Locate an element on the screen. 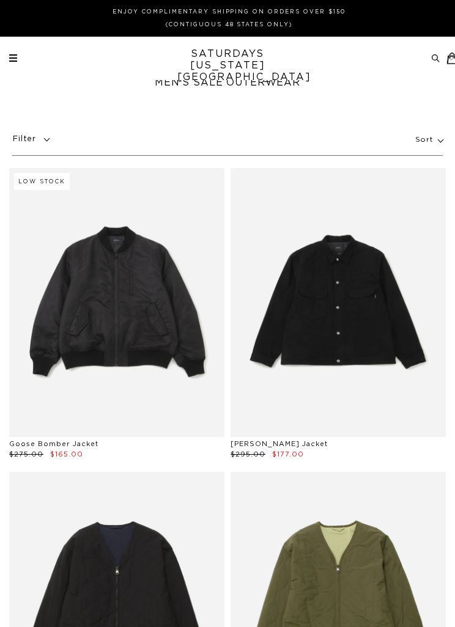 The image size is (455, 627). span: $275.00 is located at coordinates (26, 454).